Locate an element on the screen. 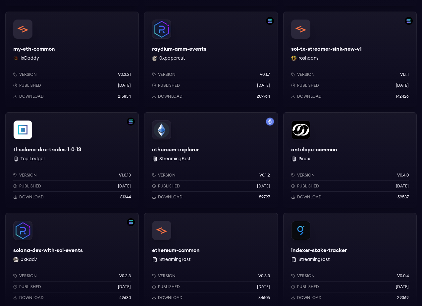 This screenshot has width=422, height=306. p: v0.1.2 is located at coordinates (265, 175).